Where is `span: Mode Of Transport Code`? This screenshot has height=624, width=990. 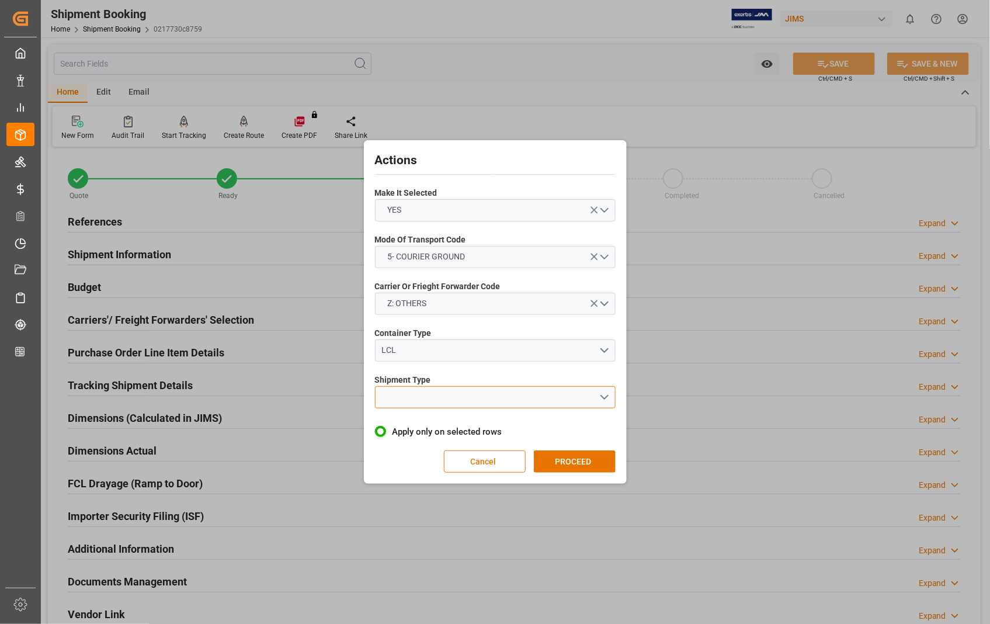 span: Mode Of Transport Code is located at coordinates (420, 239).